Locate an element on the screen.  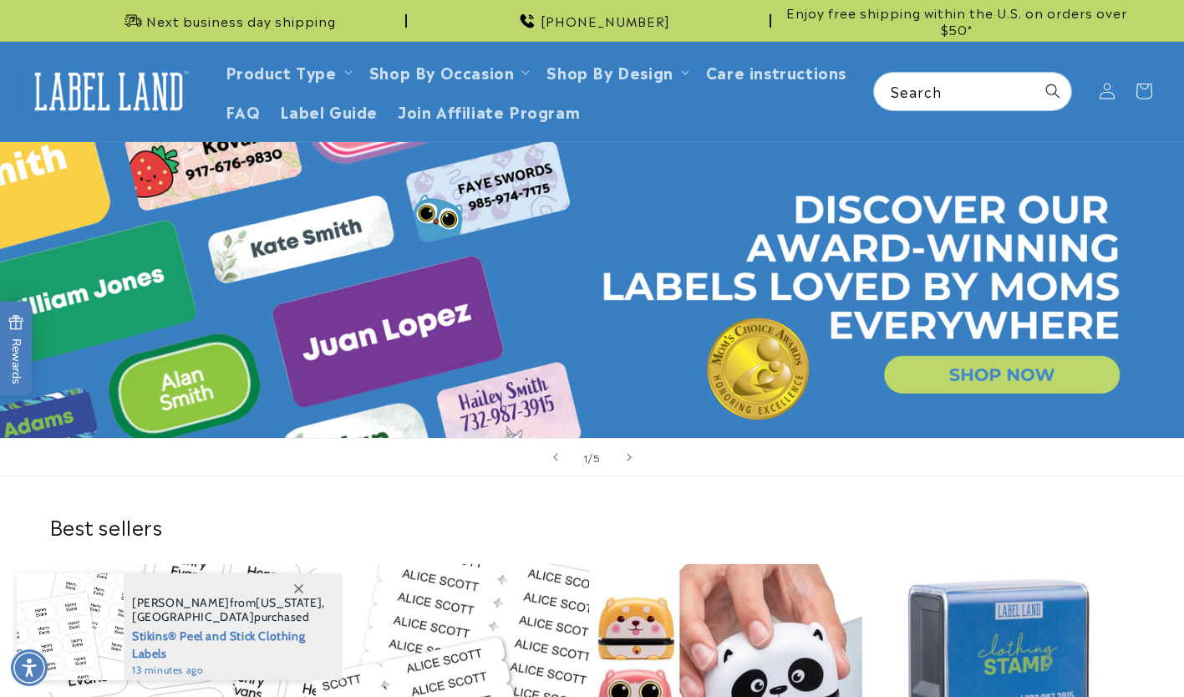
a: FAQ is located at coordinates (243, 110).